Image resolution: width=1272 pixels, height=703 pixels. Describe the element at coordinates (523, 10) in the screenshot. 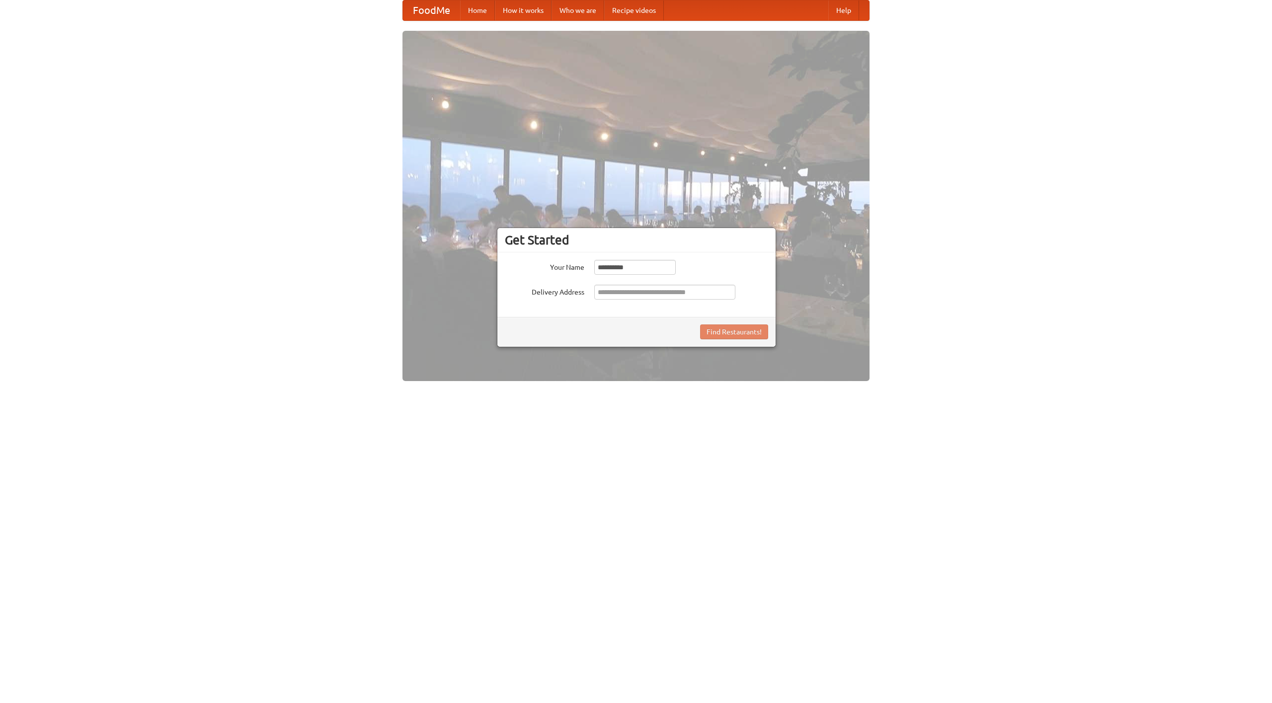

I see `a: How it works` at that location.